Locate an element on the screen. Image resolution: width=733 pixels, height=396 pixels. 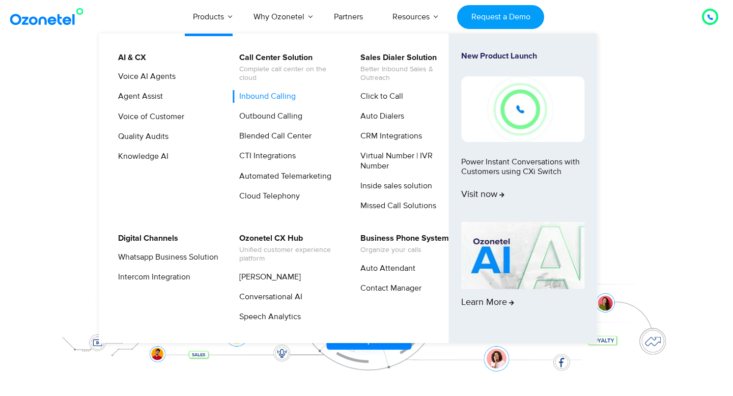
a: Agent Assist is located at coordinates (138, 96).